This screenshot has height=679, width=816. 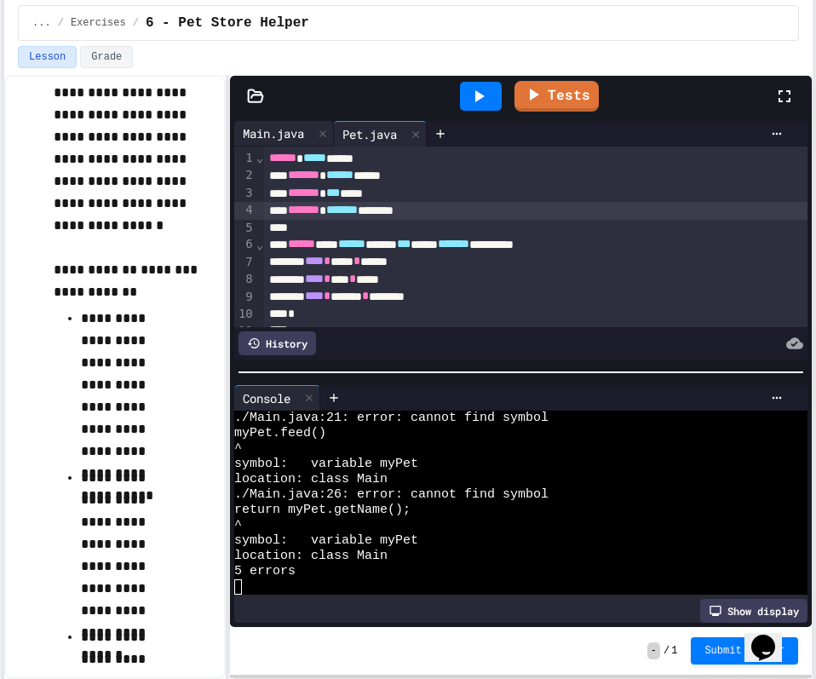 What do you see at coordinates (391, 495) in the screenshot?
I see `span: ./Main.java:26: error: cannot find symbol` at bounding box center [391, 495].